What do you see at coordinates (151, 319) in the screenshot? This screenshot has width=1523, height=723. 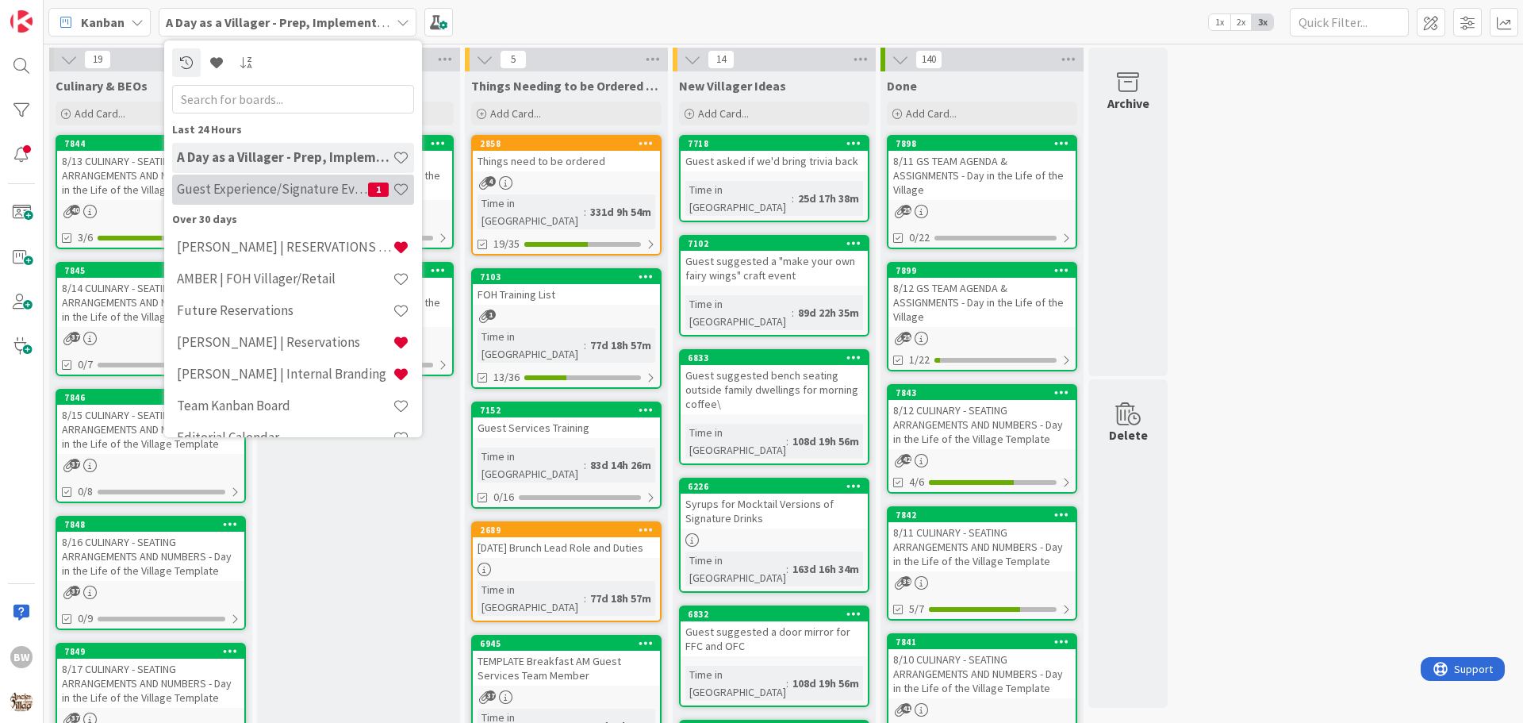 I see `a: 78458/14 CULINARY - SEATING ARRANGEMENTS AND NUMBERS - Day in the Life of the Village Template0/7` at bounding box center [151, 319].